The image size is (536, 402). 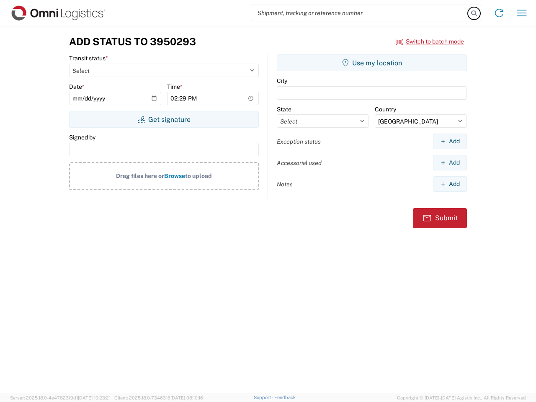 I want to click on label: Accessorial used, so click(x=299, y=163).